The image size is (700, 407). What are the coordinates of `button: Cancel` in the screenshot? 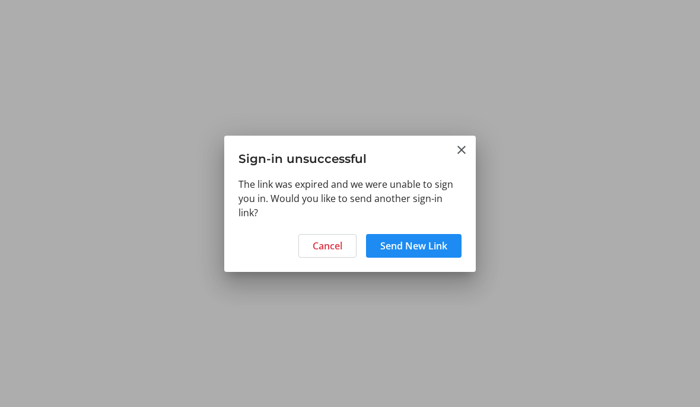 It's located at (327, 246).